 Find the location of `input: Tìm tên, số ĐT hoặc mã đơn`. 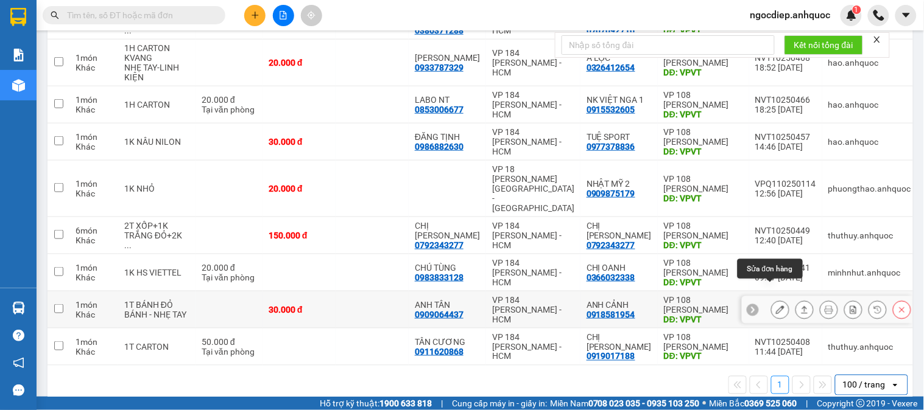

input: Tìm tên, số ĐT hoặc mã đơn is located at coordinates (139, 15).